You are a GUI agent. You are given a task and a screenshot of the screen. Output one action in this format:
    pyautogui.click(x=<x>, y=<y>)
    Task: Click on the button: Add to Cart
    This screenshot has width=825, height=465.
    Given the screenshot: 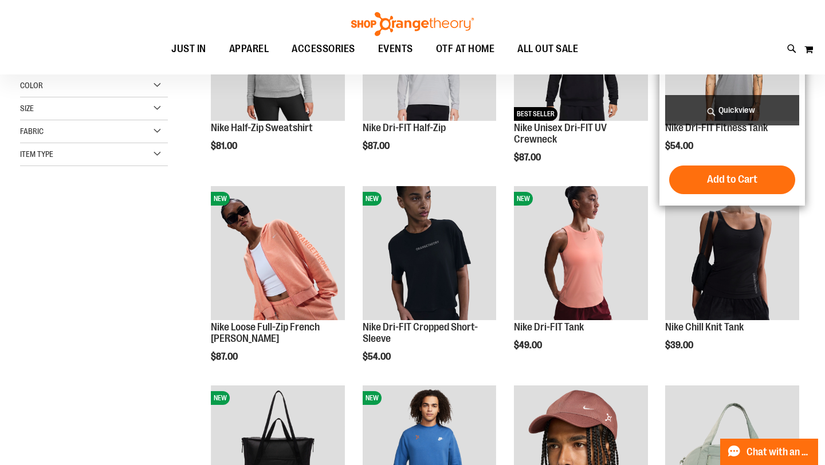 What is the action you would take?
    pyautogui.click(x=732, y=180)
    